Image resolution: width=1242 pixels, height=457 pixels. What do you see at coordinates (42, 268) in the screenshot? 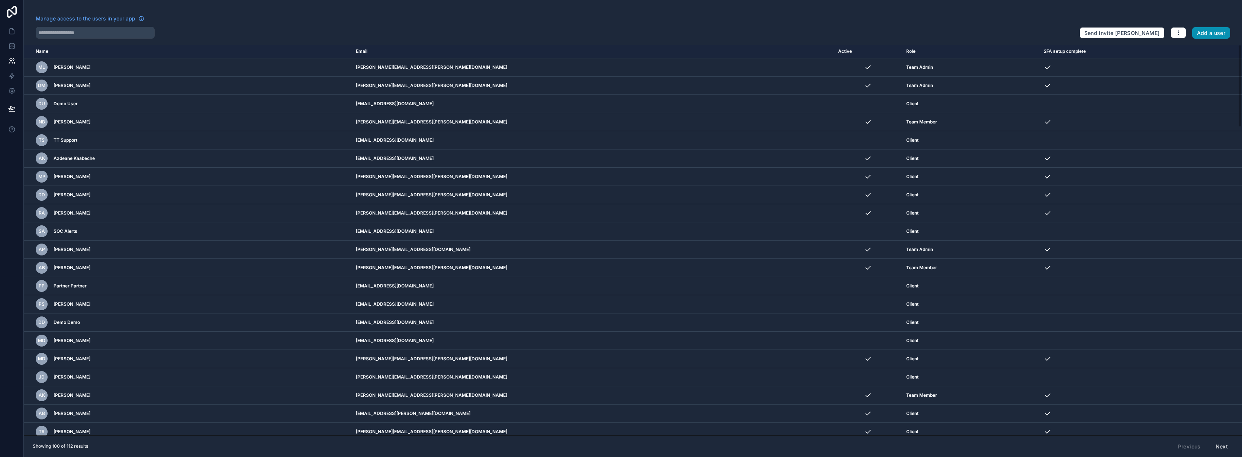
I see `span: AB` at bounding box center [42, 268].